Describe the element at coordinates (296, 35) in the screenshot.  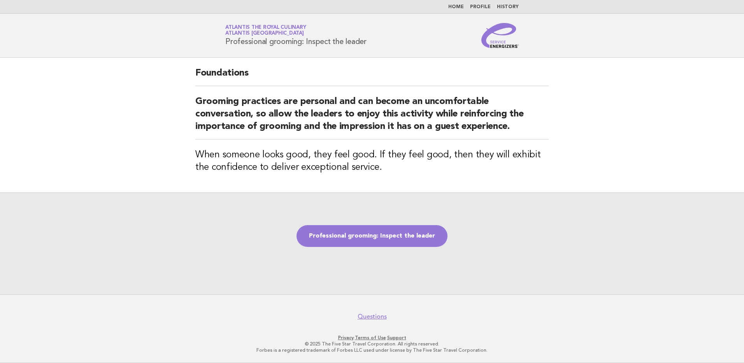
I see `h1: Professional grooming: Inspect the leader` at that location.